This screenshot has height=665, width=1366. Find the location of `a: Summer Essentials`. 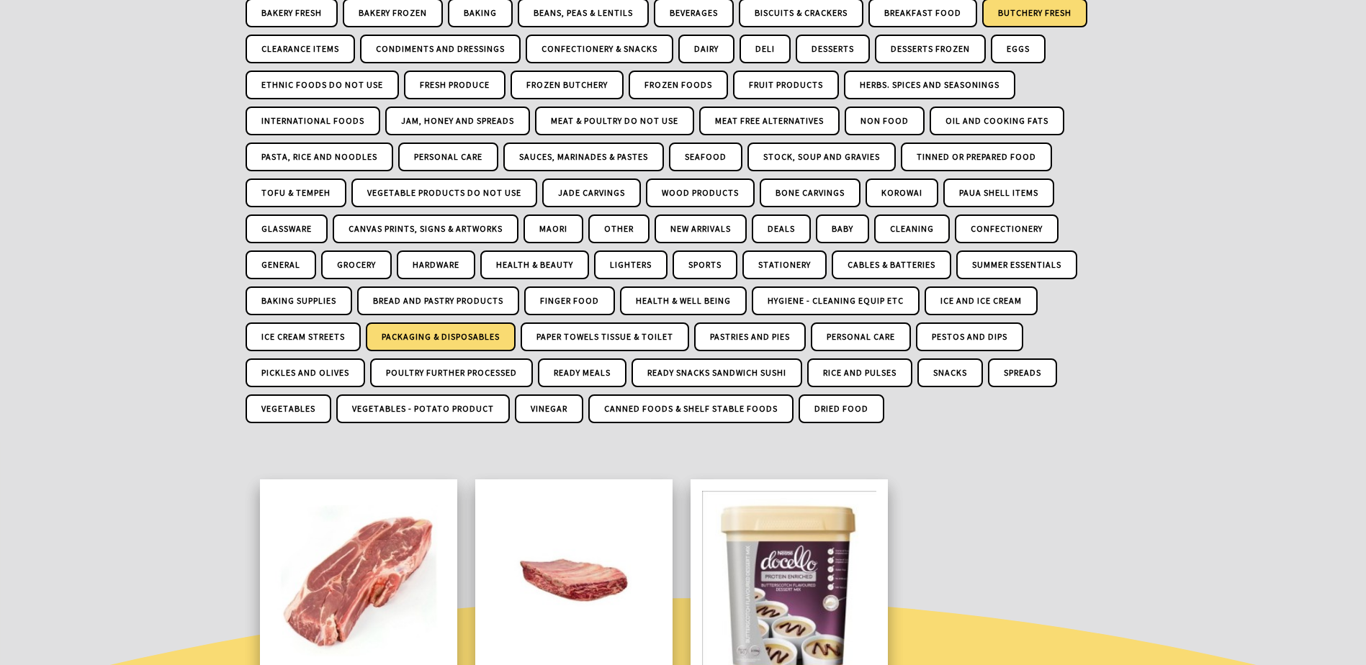

a: Summer Essentials is located at coordinates (1017, 265).